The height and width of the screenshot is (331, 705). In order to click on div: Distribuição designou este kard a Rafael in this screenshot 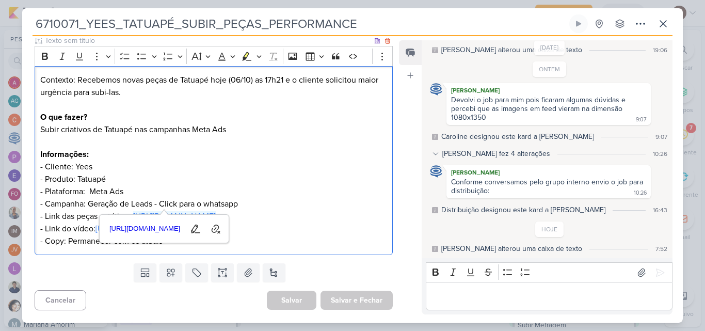, I will do `click(524, 210)`.